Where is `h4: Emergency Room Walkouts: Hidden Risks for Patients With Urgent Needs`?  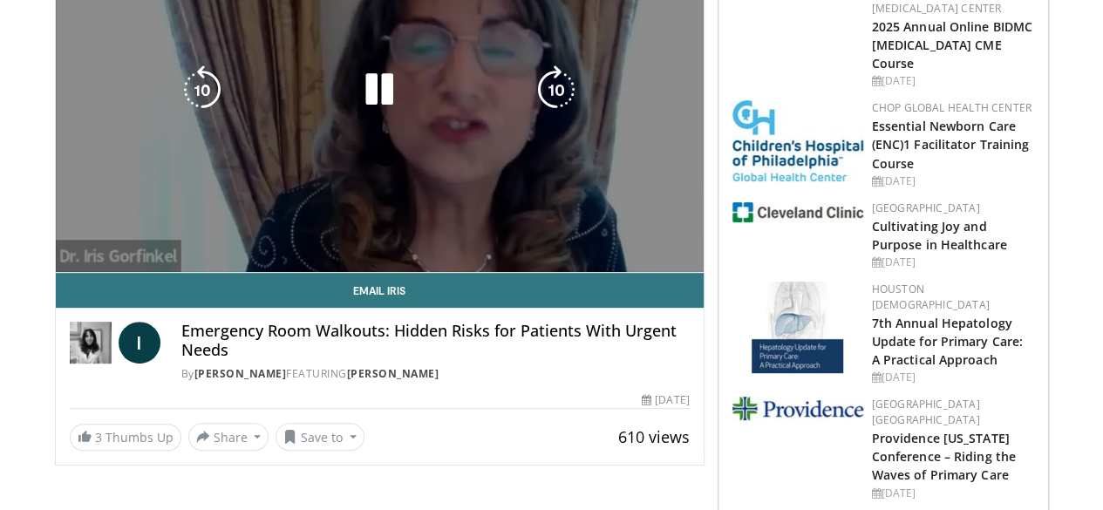
h4: Emergency Room Walkouts: Hidden Risks for Patients With Urgent Needs is located at coordinates (435, 340).